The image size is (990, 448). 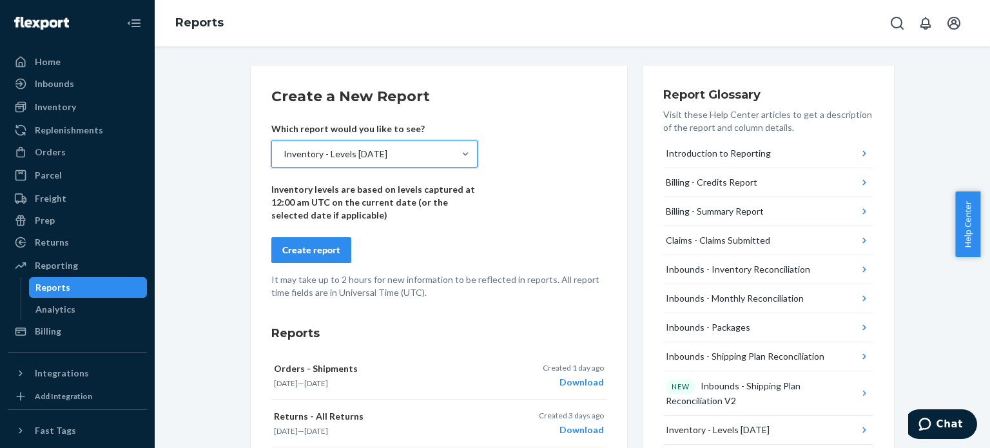 I want to click on button: Inbounds - Shipping Plan Reconciliation, so click(x=768, y=356).